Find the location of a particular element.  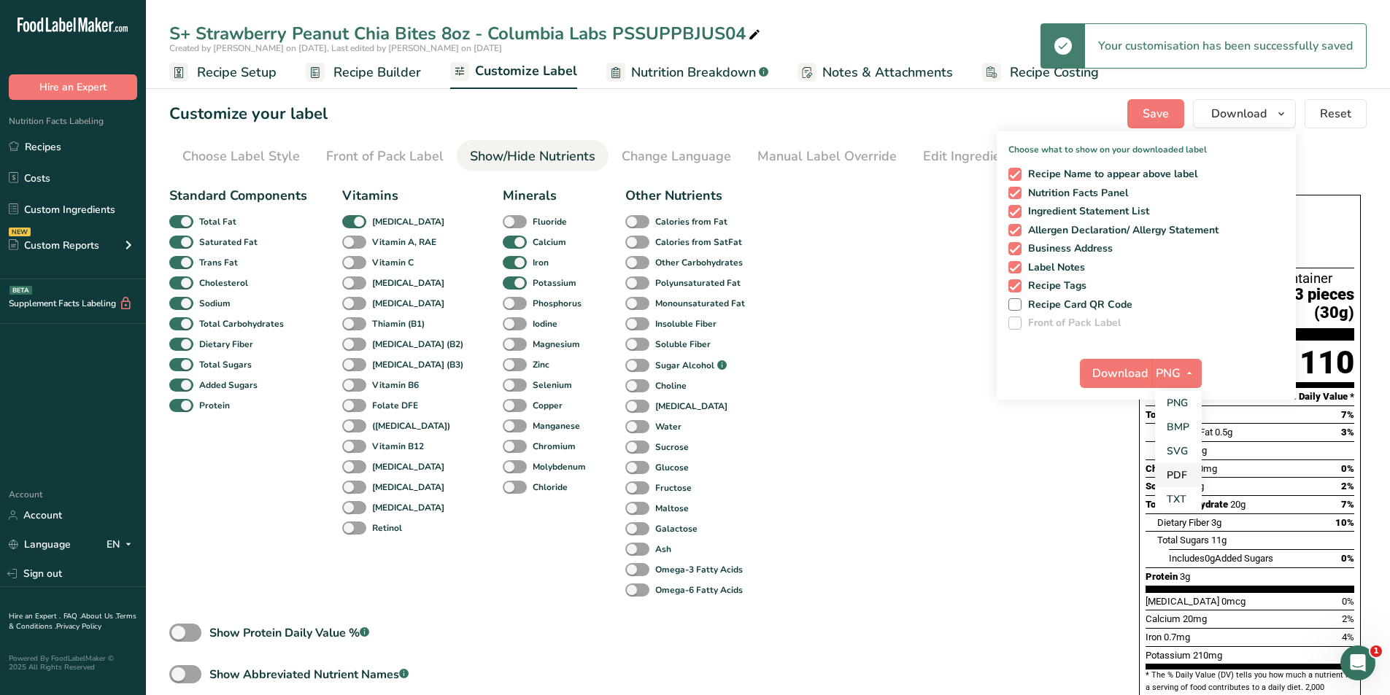

span: Dietary Fiber is located at coordinates (1183, 522).